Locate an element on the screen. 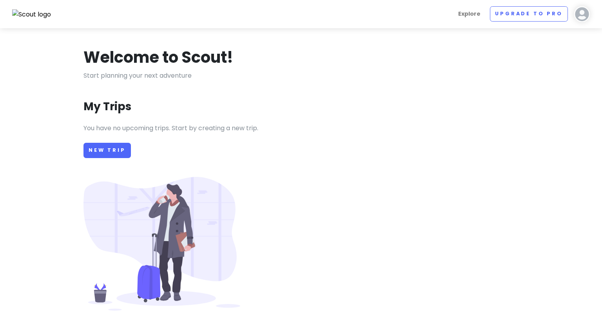 This screenshot has width=602, height=324. img: Person with luggage at airport is located at coordinates (162, 244).